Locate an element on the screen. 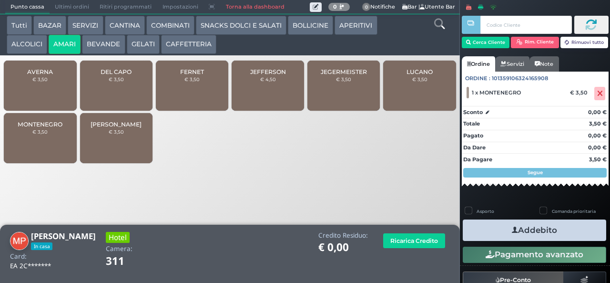  span: Ultimi ordini is located at coordinates (72, 7).